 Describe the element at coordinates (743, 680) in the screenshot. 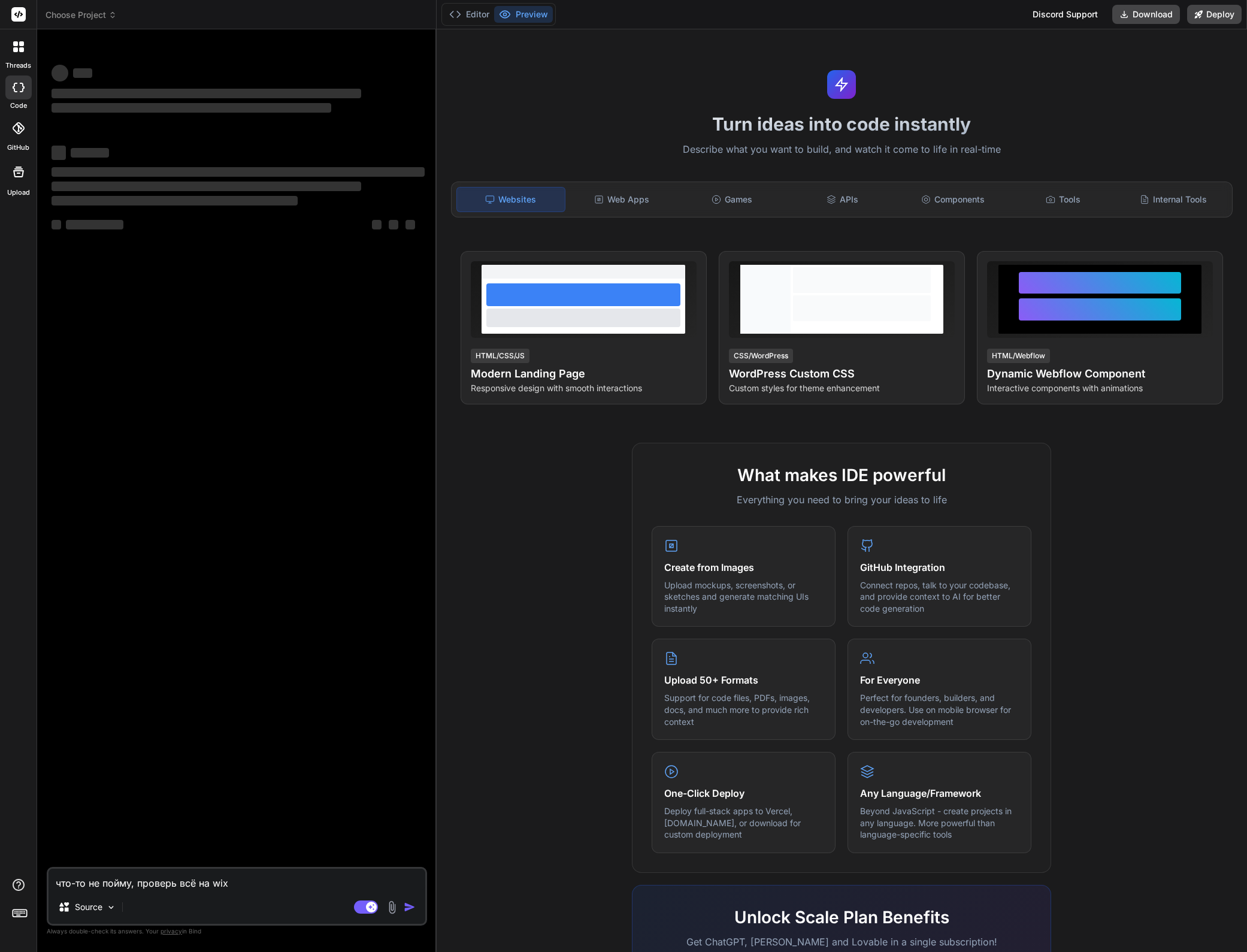

I see `h4: Upload 50+ Formats` at that location.